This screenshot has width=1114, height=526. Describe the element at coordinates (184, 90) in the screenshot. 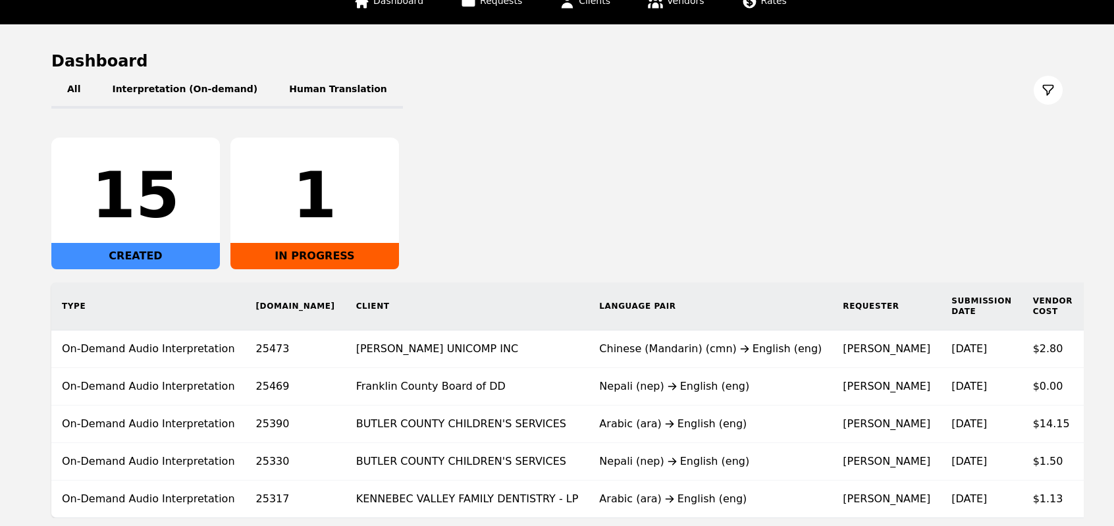

I see `button: Interpretation (On-demand)` at that location.